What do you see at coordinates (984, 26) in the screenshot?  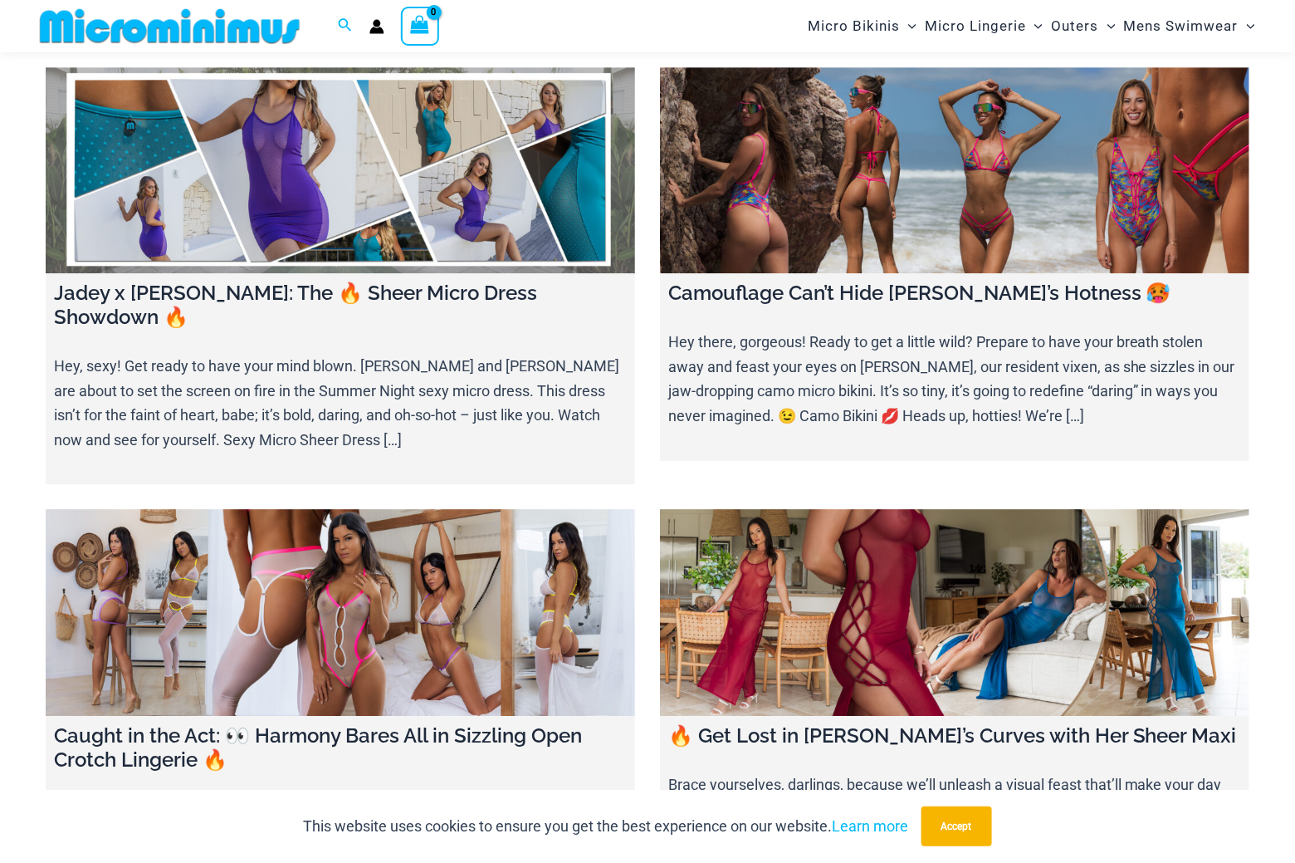 I see `a: Micro LingerieMenu ToggleMenu Toggle` at bounding box center [984, 26].